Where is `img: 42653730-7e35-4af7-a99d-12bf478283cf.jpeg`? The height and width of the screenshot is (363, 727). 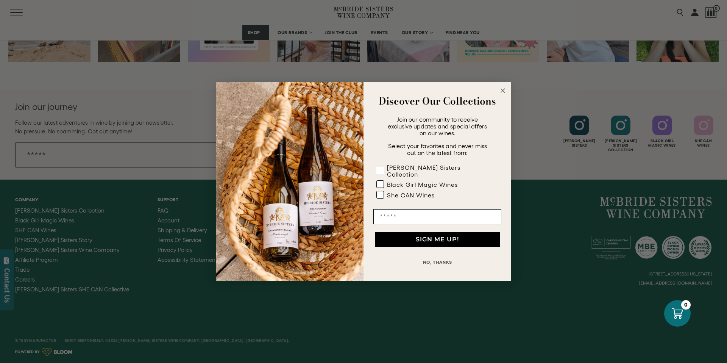
img: 42653730-7e35-4af7-a99d-12bf478283cf.jpeg is located at coordinates (290, 181).